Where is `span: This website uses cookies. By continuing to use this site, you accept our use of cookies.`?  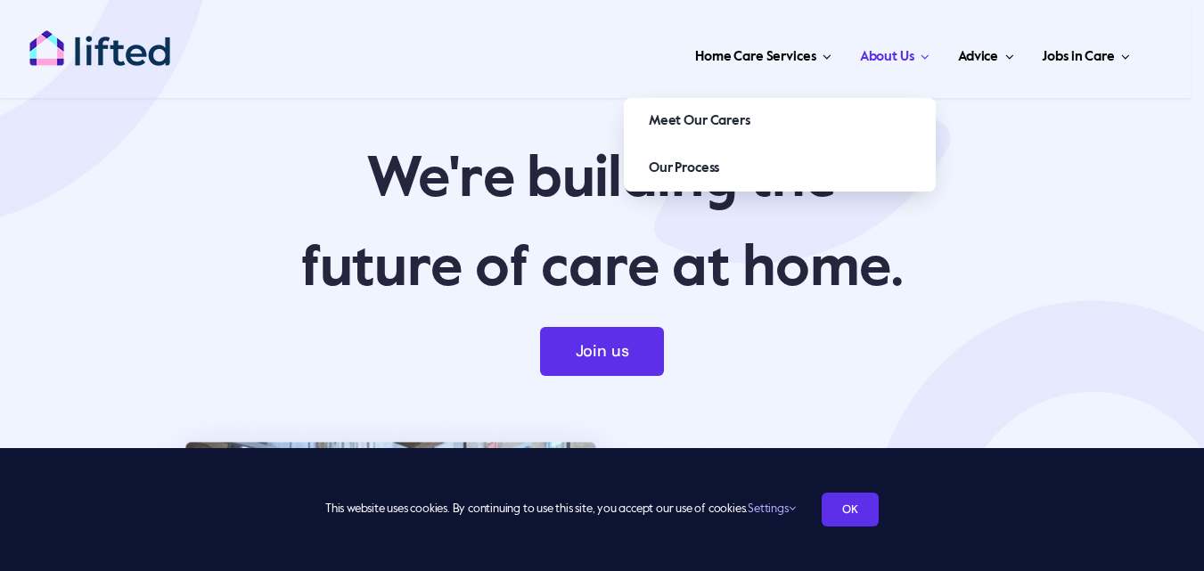
span: This website uses cookies. By continuing to use this site, you accept our use of cookies. is located at coordinates (560, 510).